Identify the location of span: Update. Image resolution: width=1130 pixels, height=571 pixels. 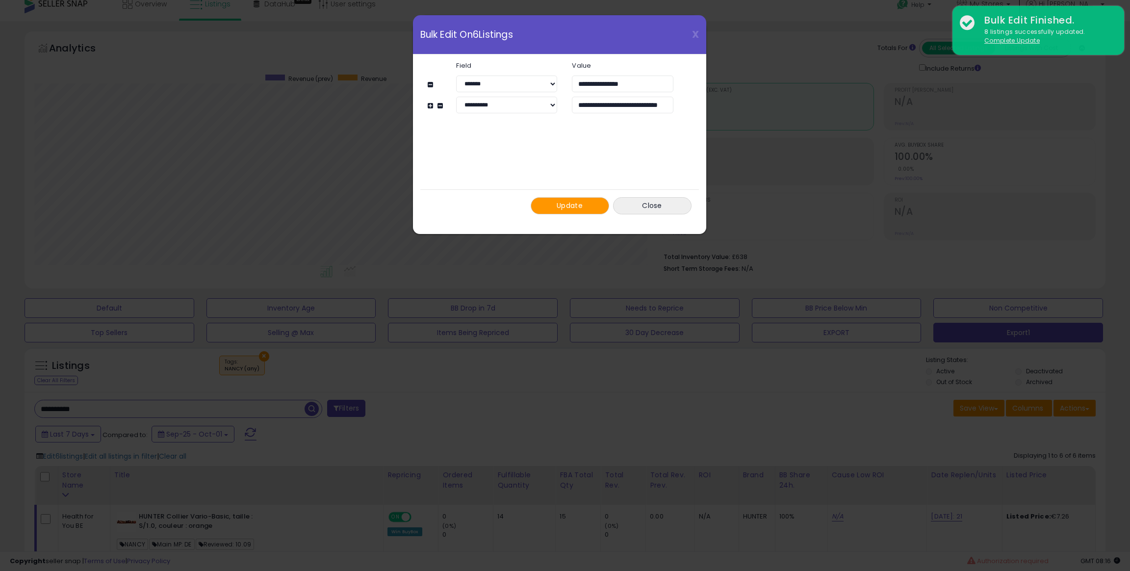
(569, 206).